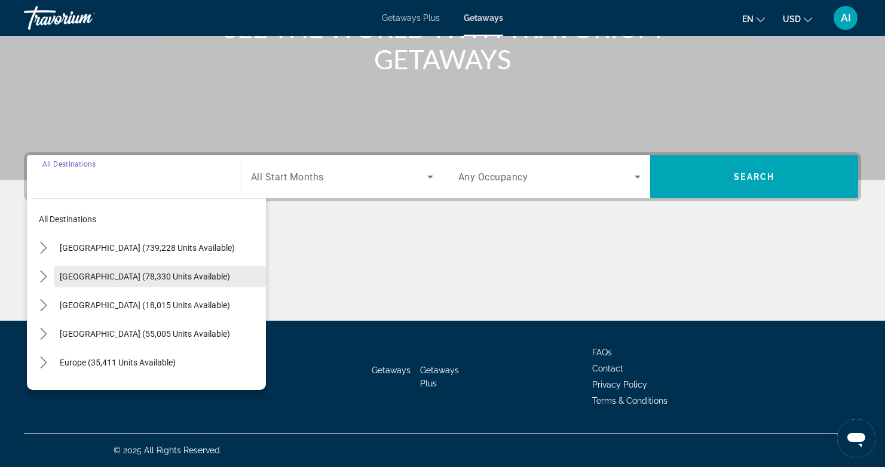  I want to click on button: Select destination: United States (739,228 units available), so click(160, 248).